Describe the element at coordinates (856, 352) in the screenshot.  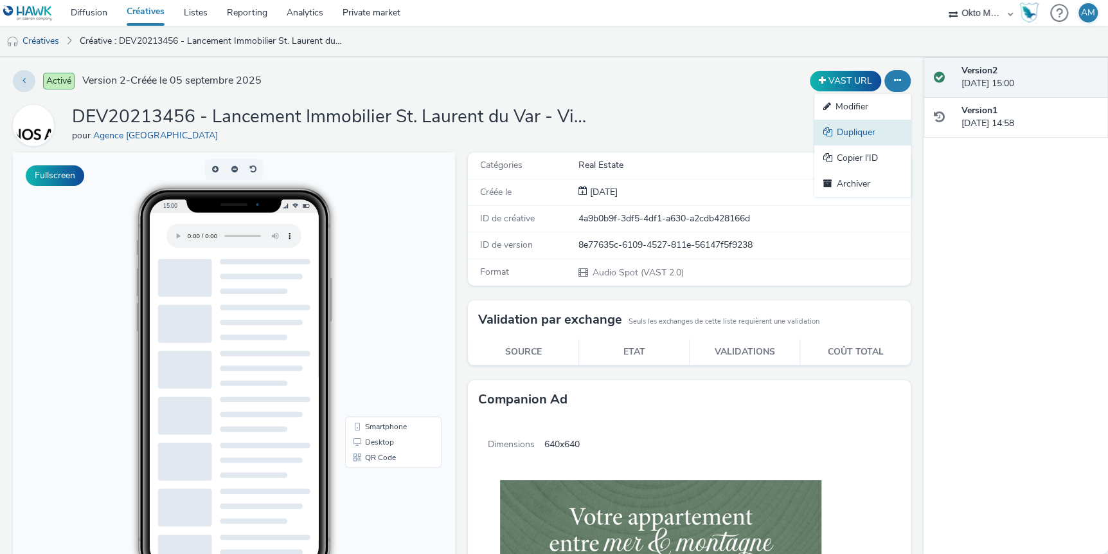
I see `th: Coût total` at that location.